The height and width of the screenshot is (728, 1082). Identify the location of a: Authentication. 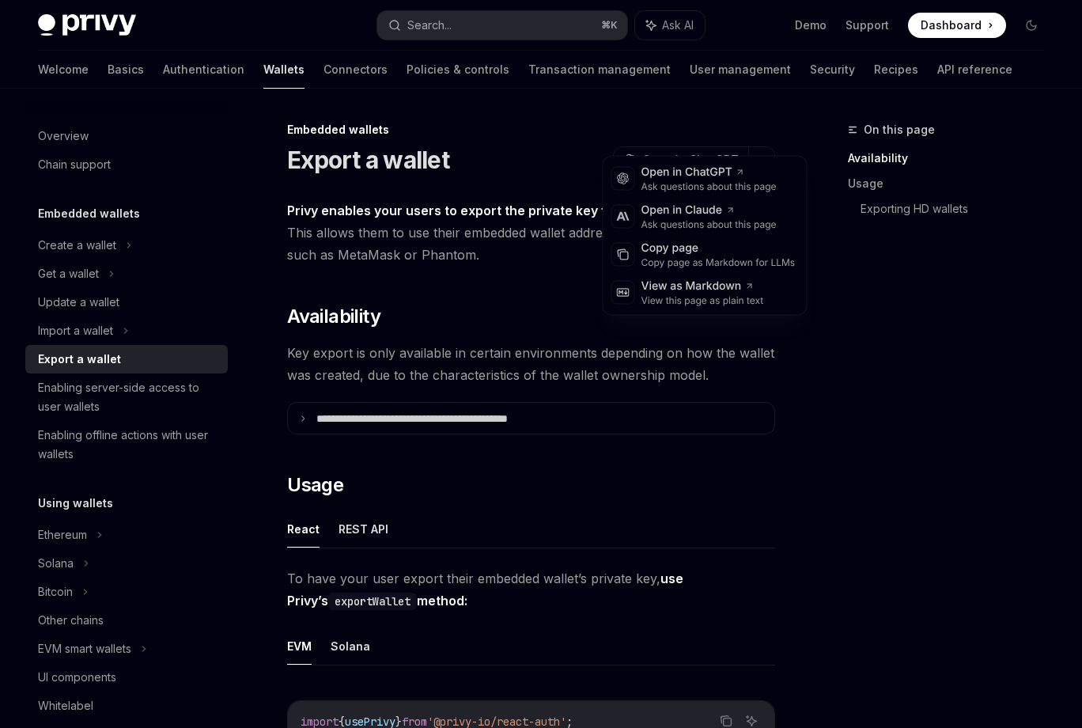
(203, 70).